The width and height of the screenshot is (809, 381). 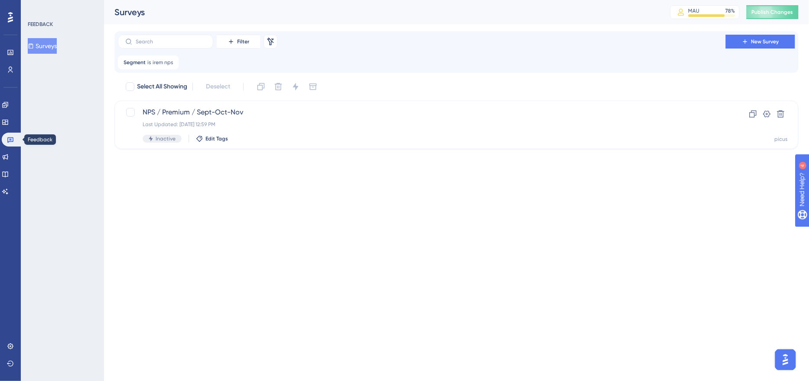 What do you see at coordinates (134, 62) in the screenshot?
I see `span: Segment` at bounding box center [134, 62].